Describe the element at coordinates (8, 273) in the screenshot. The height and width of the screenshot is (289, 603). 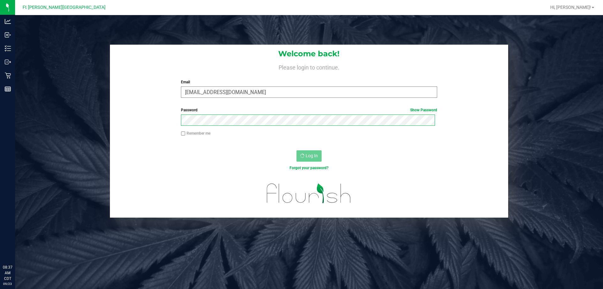
I see `p: 08:37 AM CDT` at that location.